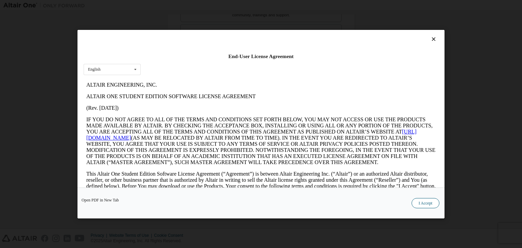  I want to click on p: ALTAIR ONE STUDENT EDITION SOFTWARE LICENSE AGREEMENT, so click(178, 17).